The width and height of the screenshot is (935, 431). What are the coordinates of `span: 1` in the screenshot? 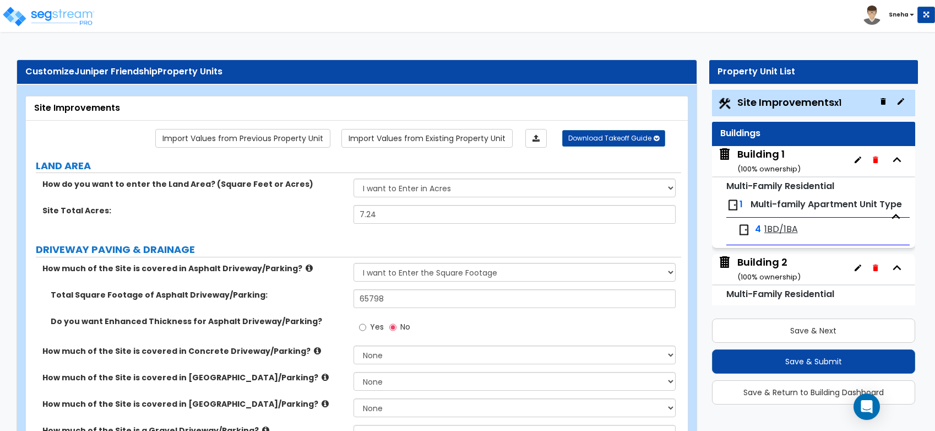 It's located at (741, 204).